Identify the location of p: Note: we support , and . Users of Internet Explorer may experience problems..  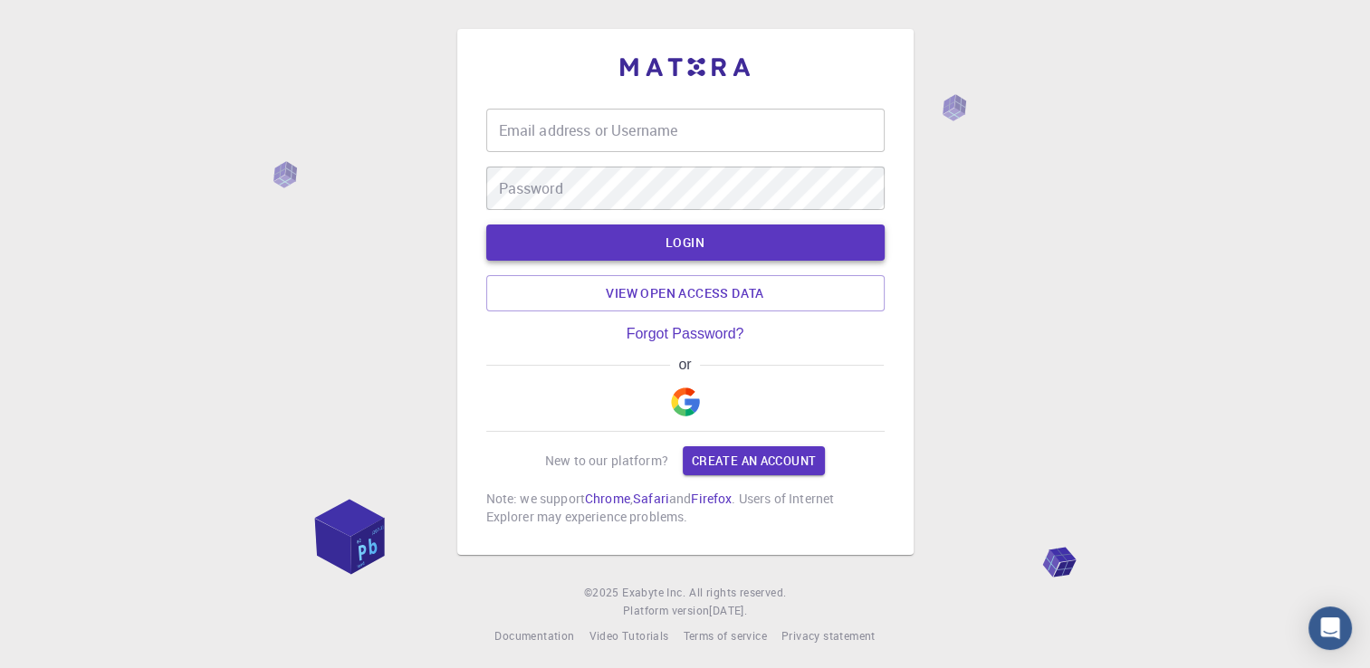
(686, 508).